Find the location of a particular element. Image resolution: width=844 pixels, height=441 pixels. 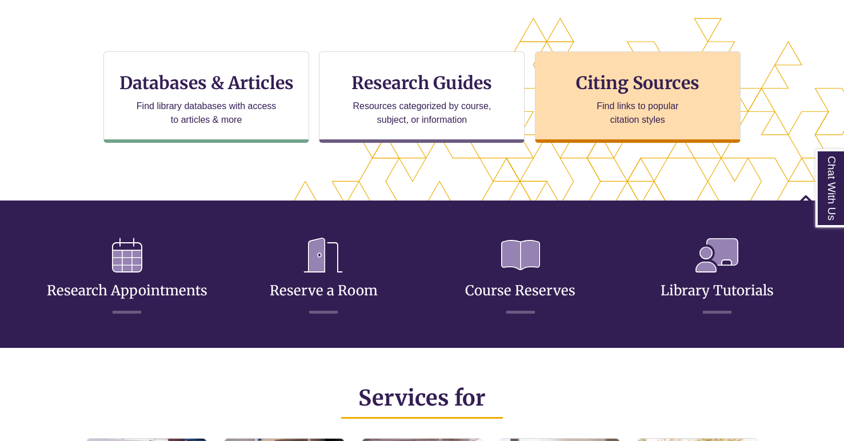

a: Citing Sources Find links to popular citation styles is located at coordinates (637, 97).